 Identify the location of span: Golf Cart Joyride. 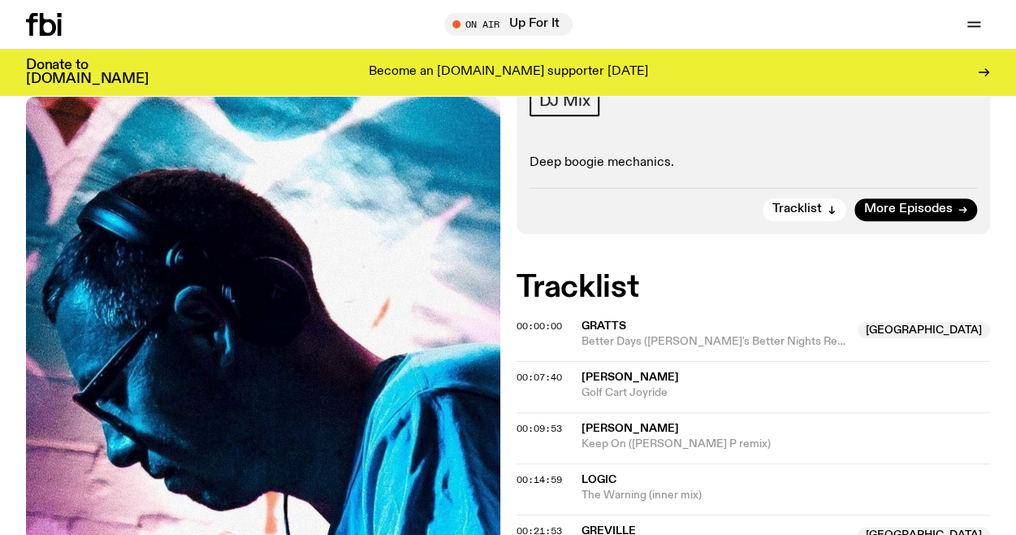
(786, 392).